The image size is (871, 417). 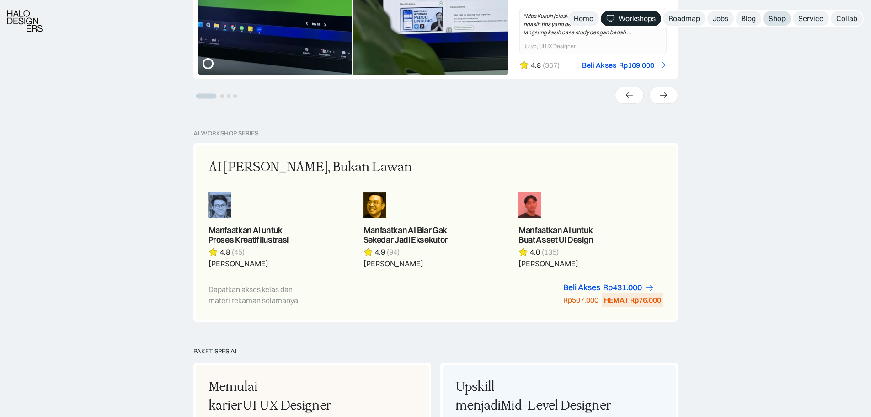 I want to click on button: Go to slide 3, so click(x=229, y=96).